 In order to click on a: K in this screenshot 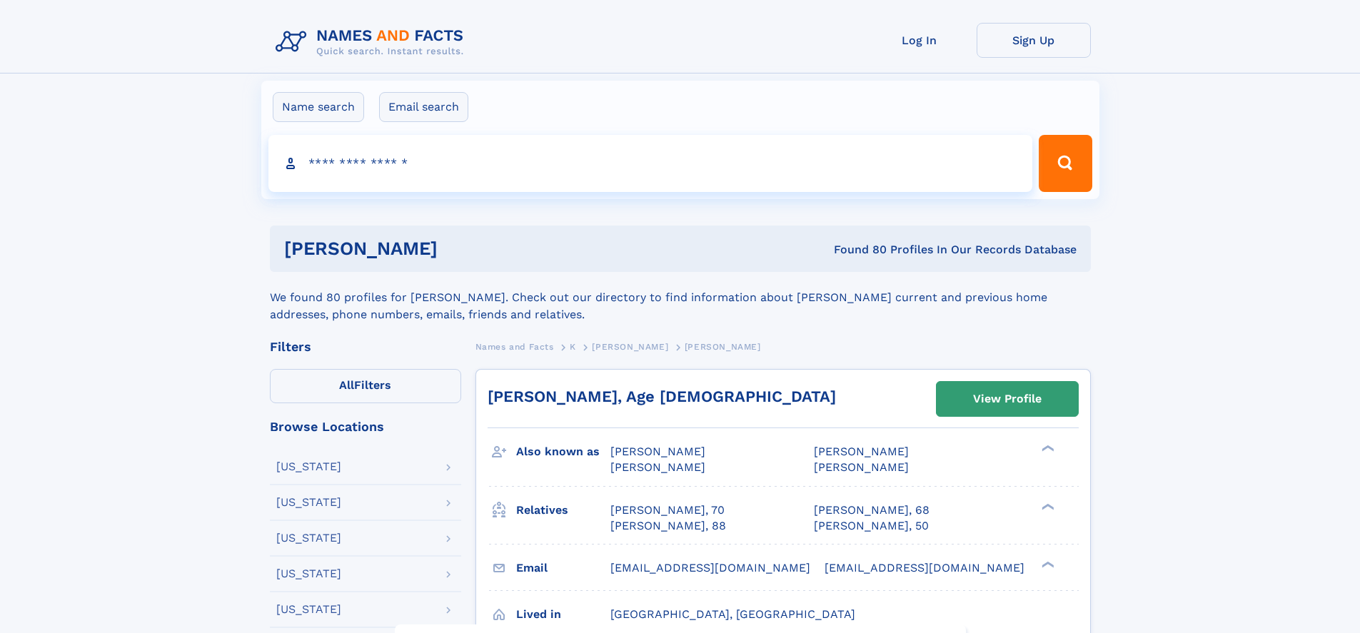, I will do `click(573, 346)`.